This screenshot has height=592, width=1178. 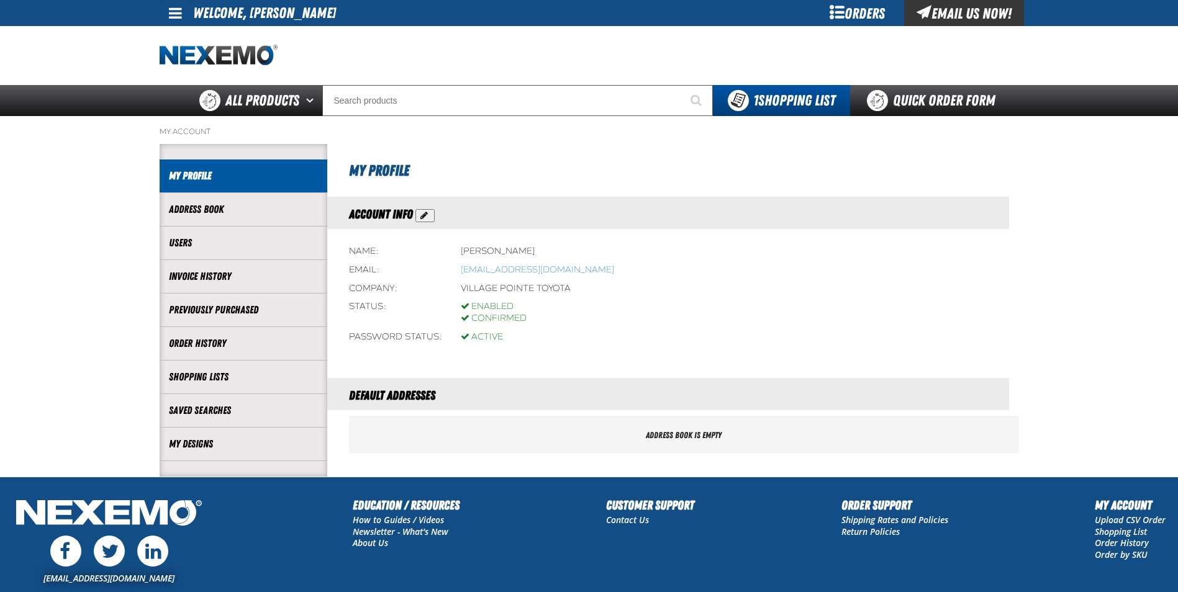 I want to click on a: Invoice History, so click(x=243, y=276).